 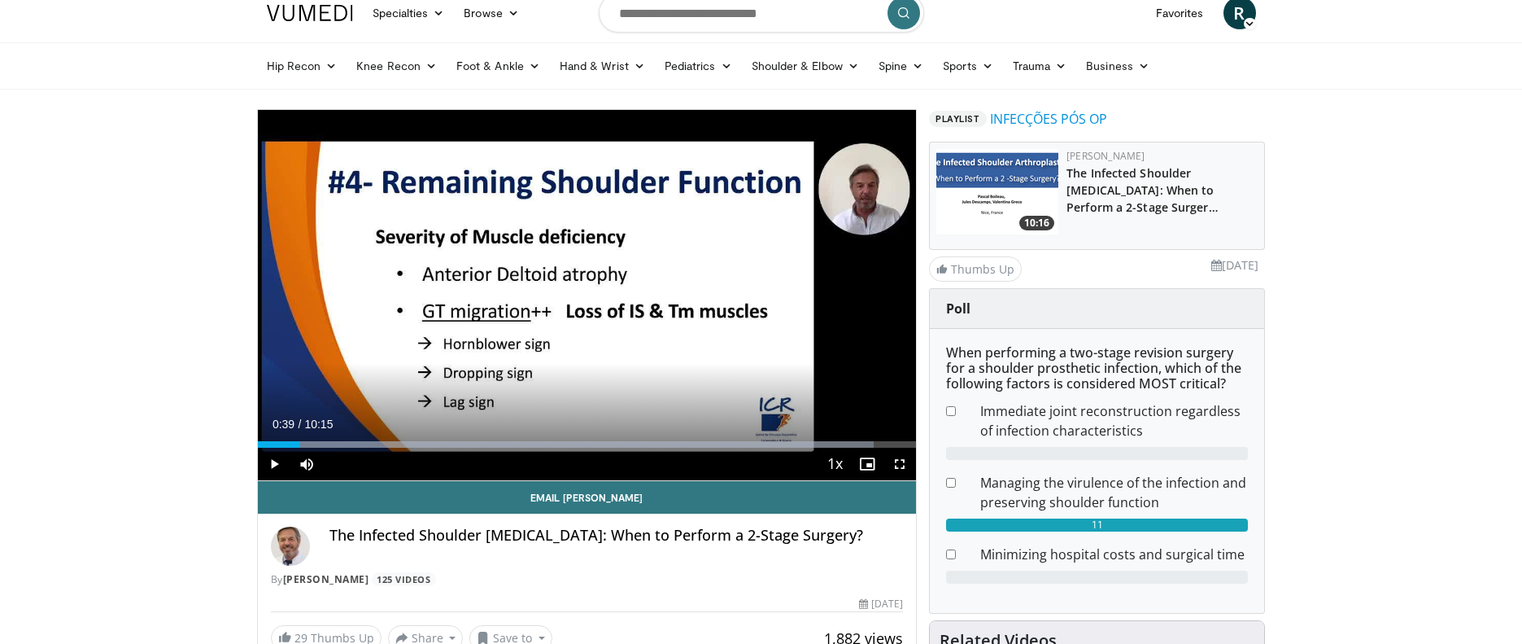 I want to click on a: Hand & Wrist, so click(x=602, y=66).